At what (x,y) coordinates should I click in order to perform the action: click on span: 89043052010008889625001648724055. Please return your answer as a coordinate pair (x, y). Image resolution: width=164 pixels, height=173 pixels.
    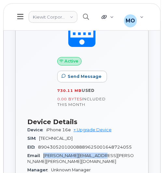
    Looking at the image, I should click on (85, 147).